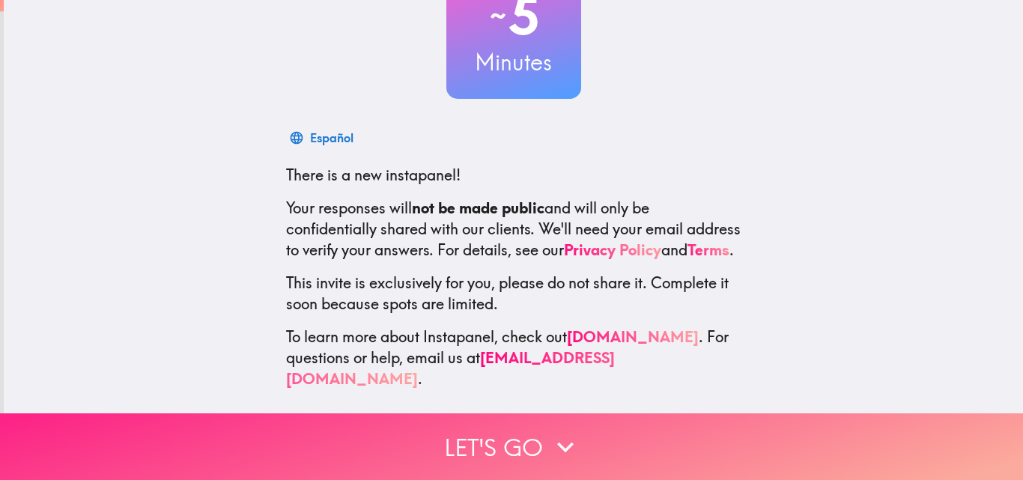  I want to click on button: Español, so click(323, 138).